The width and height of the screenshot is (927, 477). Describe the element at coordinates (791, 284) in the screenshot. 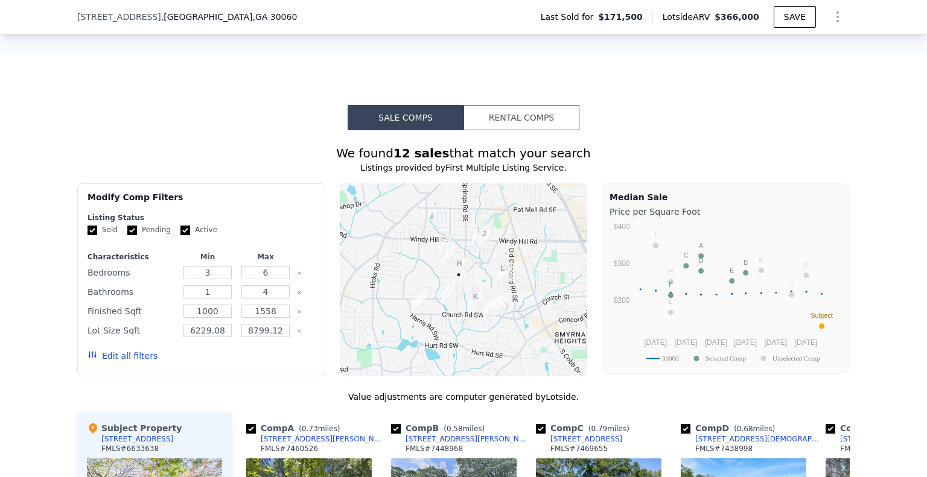

I see `text: J` at that location.